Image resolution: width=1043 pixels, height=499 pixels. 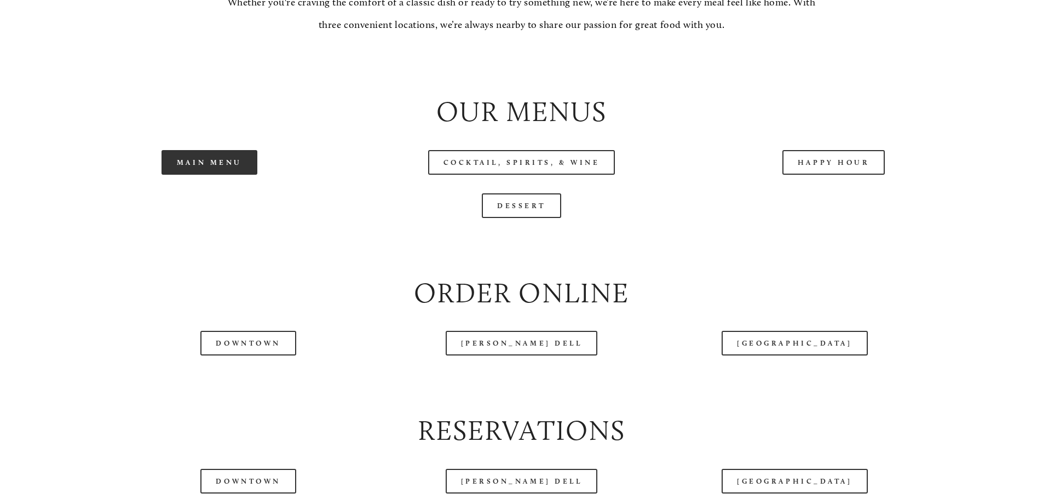 What do you see at coordinates (521, 205) in the screenshot?
I see `a: Dessert` at bounding box center [521, 205].